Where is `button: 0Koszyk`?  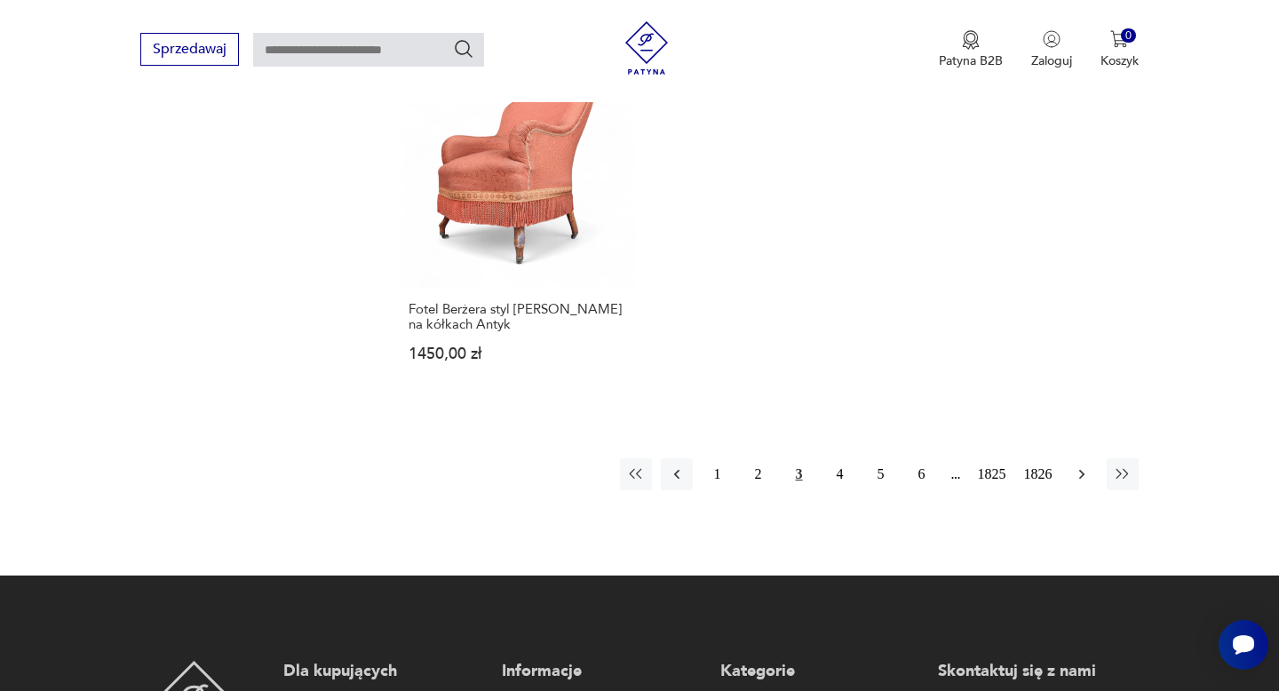
button: 0Koszyk is located at coordinates (1119, 50).